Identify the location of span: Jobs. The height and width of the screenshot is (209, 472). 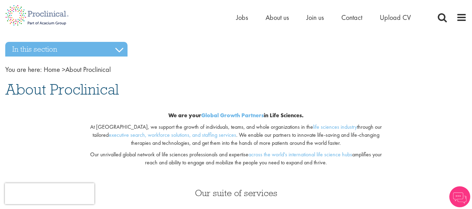
(242, 17).